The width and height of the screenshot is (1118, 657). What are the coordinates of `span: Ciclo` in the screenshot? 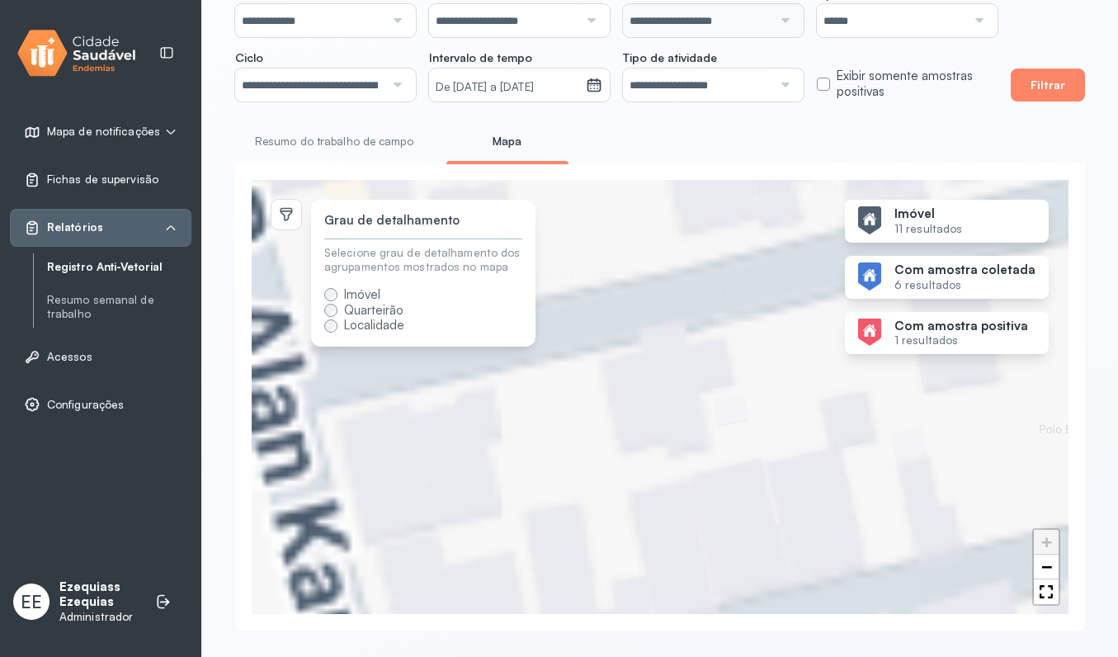 It's located at (249, 58).